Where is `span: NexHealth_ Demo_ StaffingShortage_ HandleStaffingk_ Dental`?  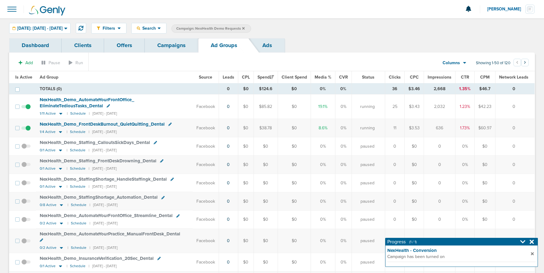
span: NexHealth_ Demo_ StaffingShortage_ HandleStaffingk_ Dental is located at coordinates (103, 179).